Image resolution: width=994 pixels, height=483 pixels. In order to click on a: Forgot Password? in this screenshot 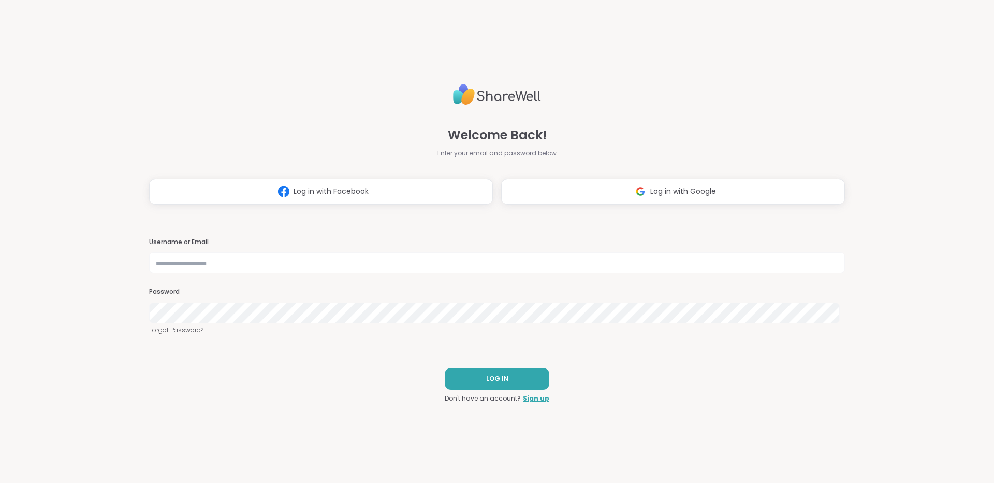, I will do `click(497, 330)`.